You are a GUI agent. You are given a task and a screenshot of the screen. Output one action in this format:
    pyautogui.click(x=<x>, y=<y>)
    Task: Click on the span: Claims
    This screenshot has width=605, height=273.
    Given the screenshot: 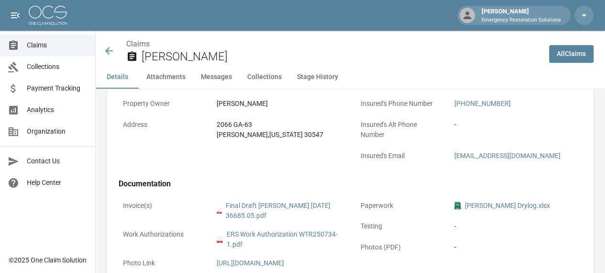 What is the action you would take?
    pyautogui.click(x=57, y=45)
    